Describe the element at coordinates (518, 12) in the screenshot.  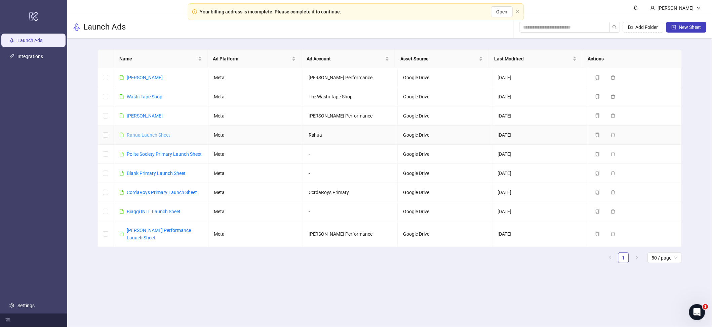
I see `button: close` at that location.